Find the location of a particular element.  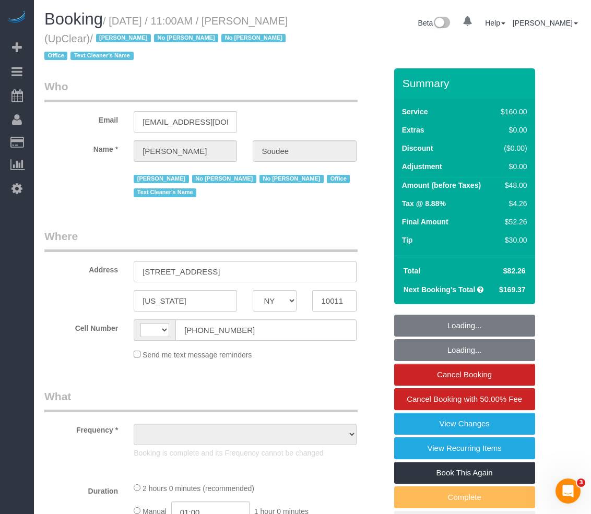

label: Address is located at coordinates (81, 268).